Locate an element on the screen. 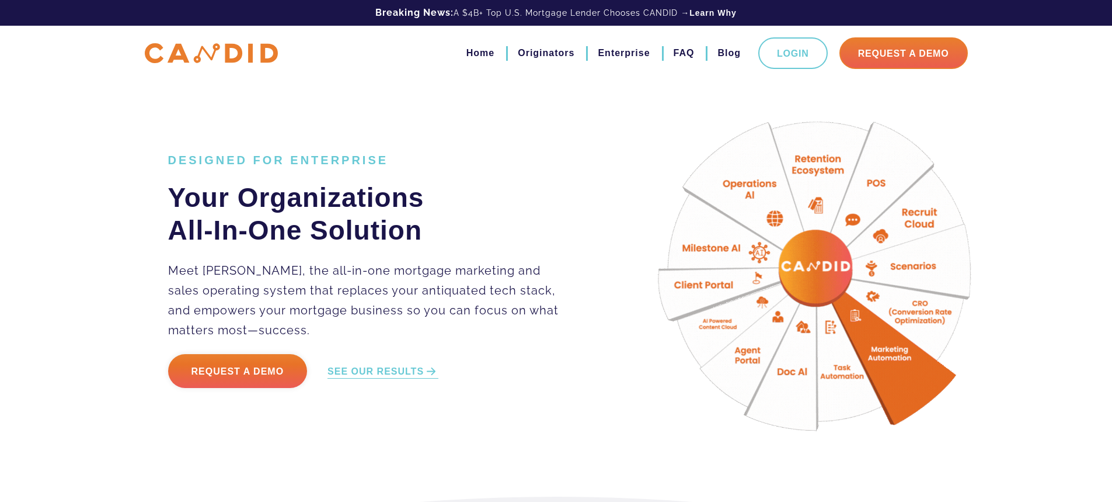 The height and width of the screenshot is (502, 1112). a: Home is located at coordinates (481, 53).